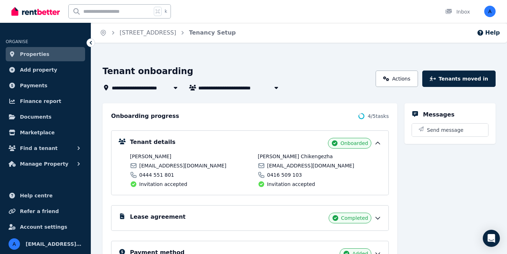 This screenshot has width=507, height=254. Describe the element at coordinates (36, 195) in the screenshot. I see `span: Help centre` at that location.